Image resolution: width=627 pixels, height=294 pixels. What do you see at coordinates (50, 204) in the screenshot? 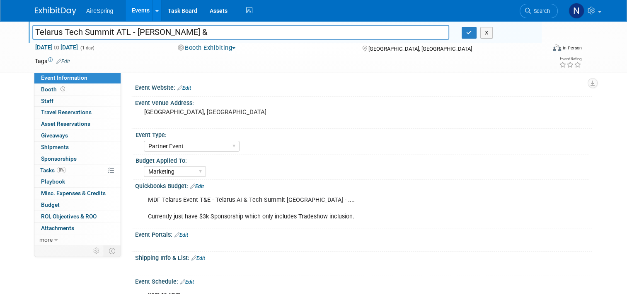
I see `span: Budget` at bounding box center [50, 204].